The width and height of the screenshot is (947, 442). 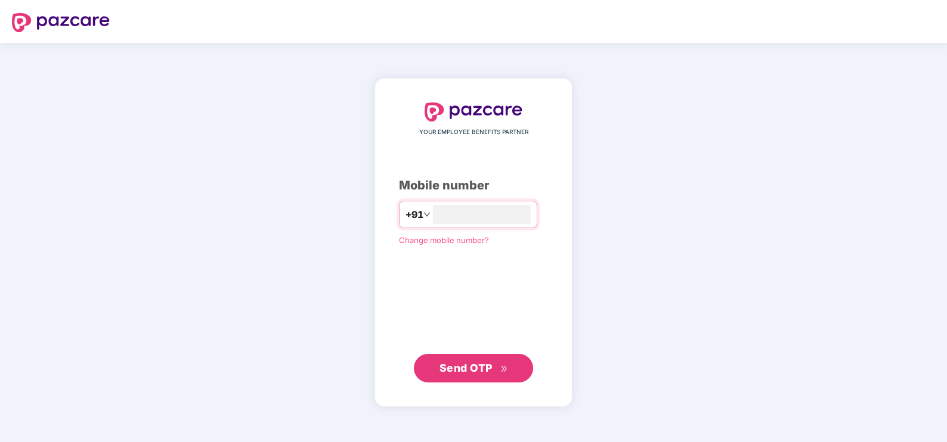 What do you see at coordinates (504, 369) in the screenshot?
I see `span: double-right` at bounding box center [504, 369].